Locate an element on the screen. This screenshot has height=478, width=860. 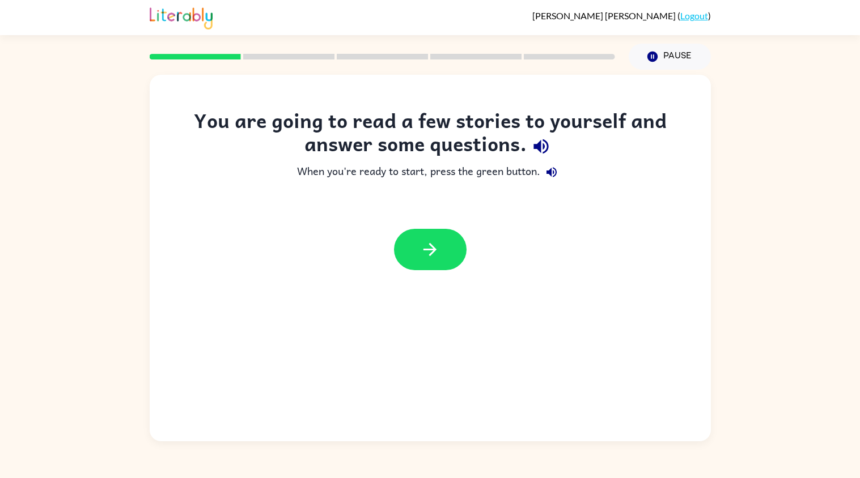
button: Pause is located at coordinates (669, 57).